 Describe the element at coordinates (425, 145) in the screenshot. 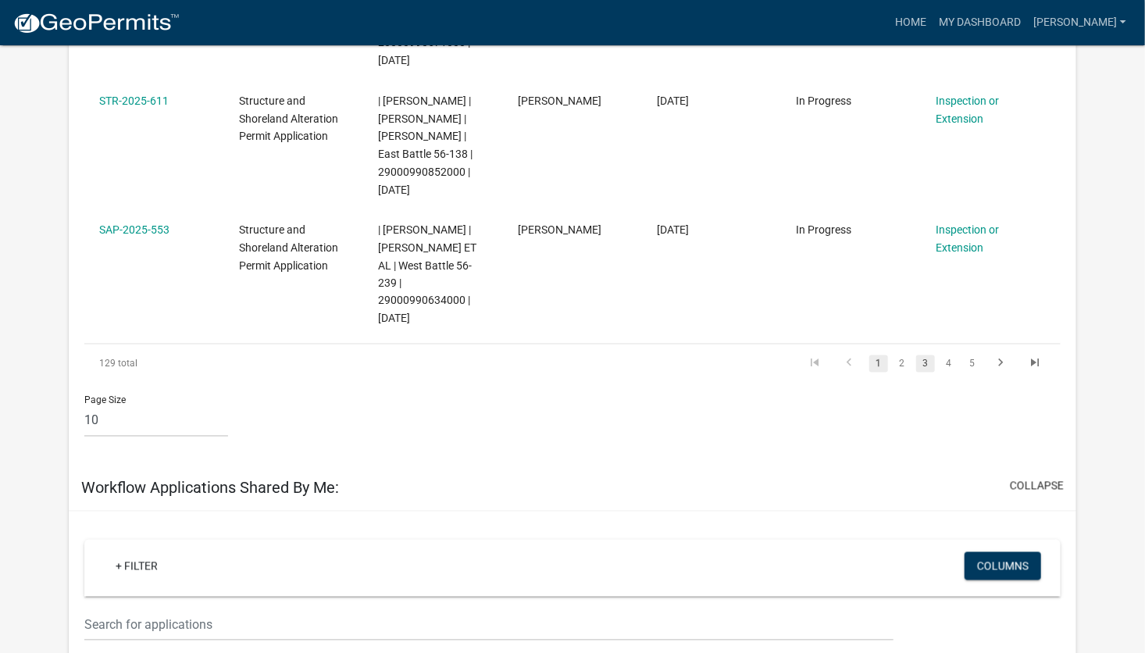

I see `span: | Eric Babolian | SHANNON BODE | DARREN BODE | East Battle 56-138 | 29000990852000 | 09/22/2026` at that location.